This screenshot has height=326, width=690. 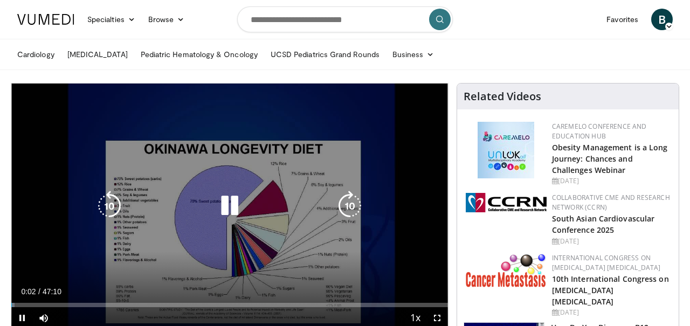 What do you see at coordinates (662, 19) in the screenshot?
I see `span: B` at bounding box center [662, 19].